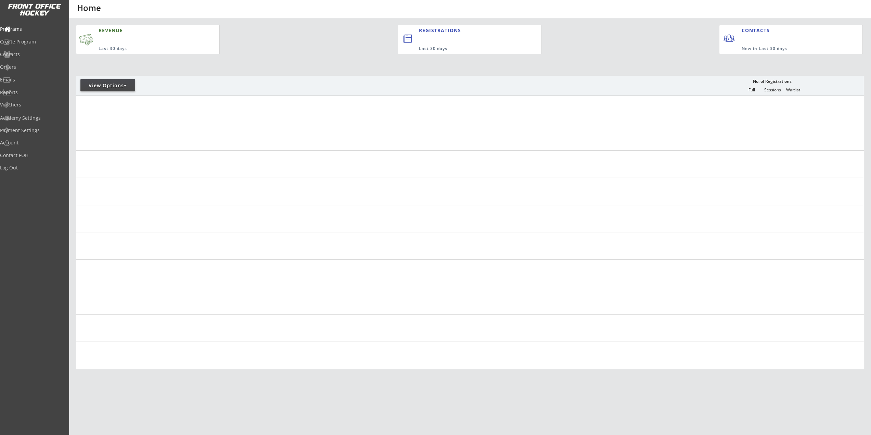 Image resolution: width=871 pixels, height=435 pixels. I want to click on div: Waitlist, so click(793, 90).